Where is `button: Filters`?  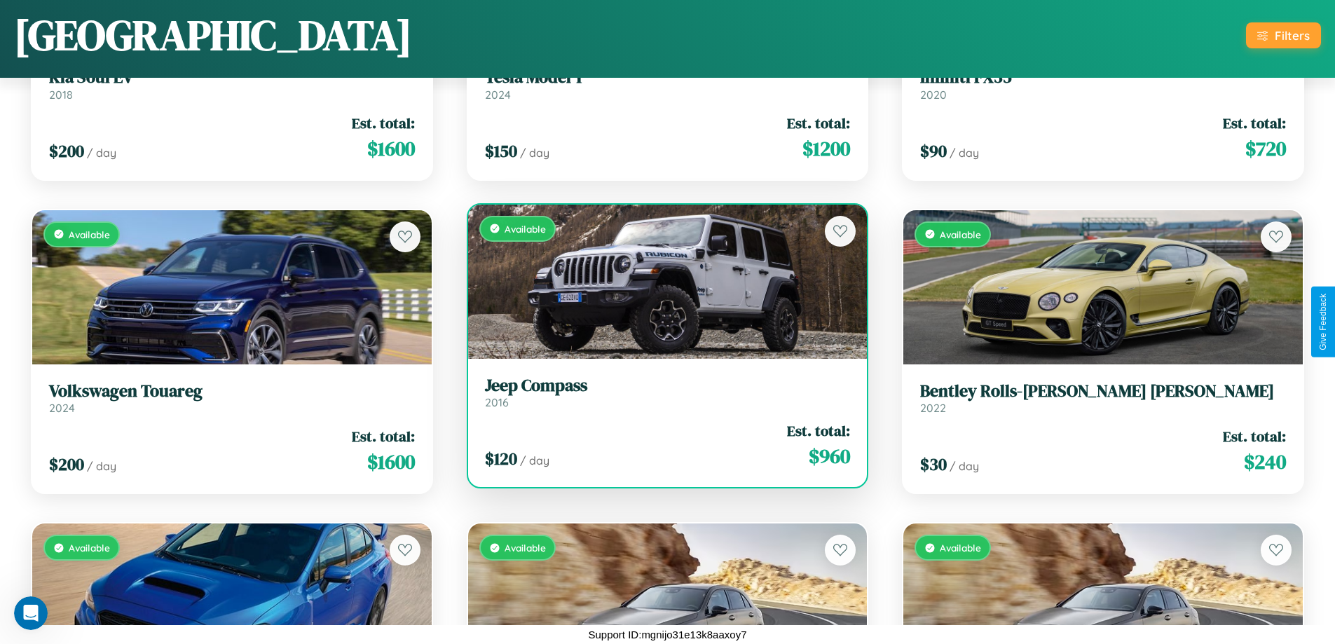
button: Filters is located at coordinates (1283, 35).